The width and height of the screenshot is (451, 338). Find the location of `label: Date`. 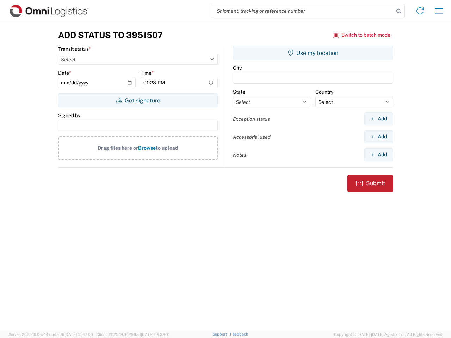

label: Date is located at coordinates (64, 73).